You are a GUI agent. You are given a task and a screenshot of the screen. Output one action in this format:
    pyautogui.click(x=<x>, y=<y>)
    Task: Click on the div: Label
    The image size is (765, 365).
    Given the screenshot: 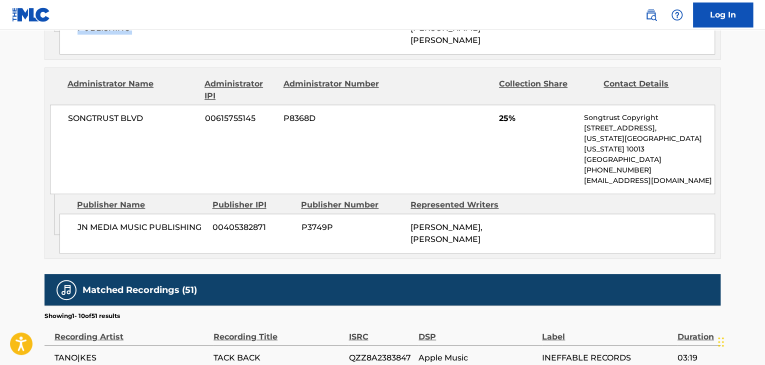 What is the action you would take?
    pyautogui.click(x=607, y=331)
    